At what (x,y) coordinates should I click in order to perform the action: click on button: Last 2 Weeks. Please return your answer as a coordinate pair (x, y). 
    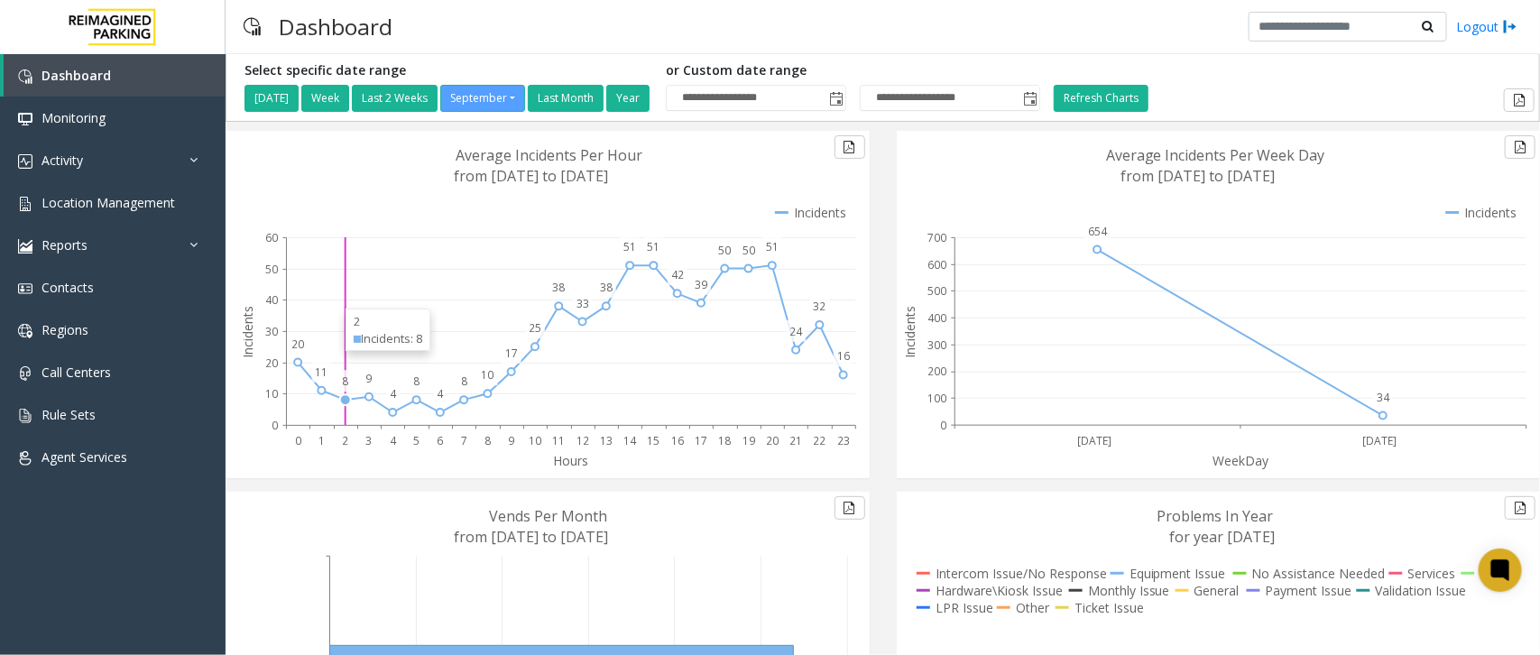
    Looking at the image, I should click on (394, 98).